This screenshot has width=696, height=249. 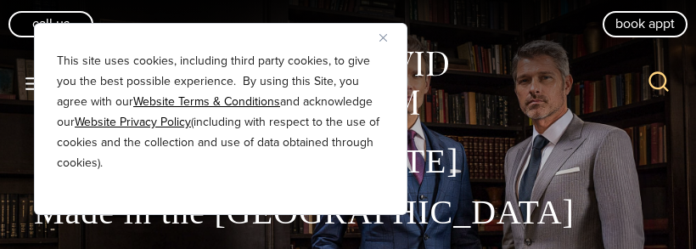 I want to click on a: book appt, so click(x=645, y=24).